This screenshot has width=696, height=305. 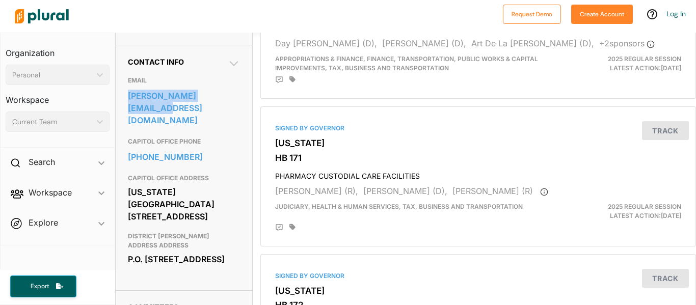 What do you see at coordinates (184, 81) in the screenshot?
I see `h3: EMAIL` at bounding box center [184, 81].